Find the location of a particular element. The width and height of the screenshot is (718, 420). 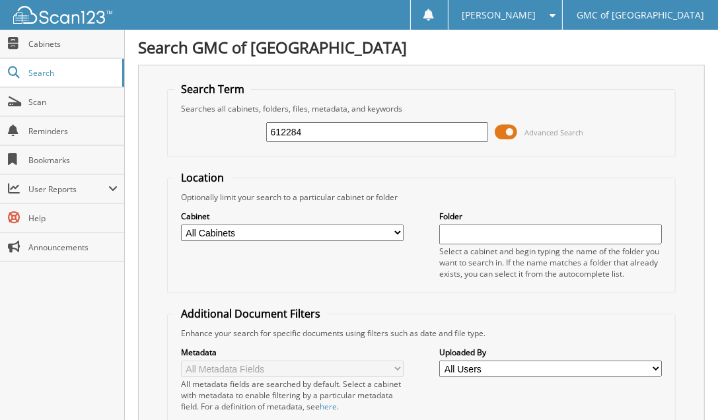

legend: Search Term is located at coordinates (213, 89).